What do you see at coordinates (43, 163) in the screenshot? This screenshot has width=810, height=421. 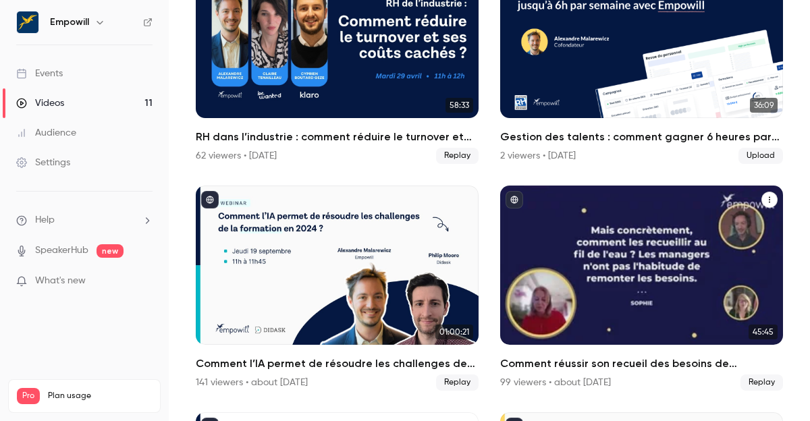 I see `div: Settings` at bounding box center [43, 163].